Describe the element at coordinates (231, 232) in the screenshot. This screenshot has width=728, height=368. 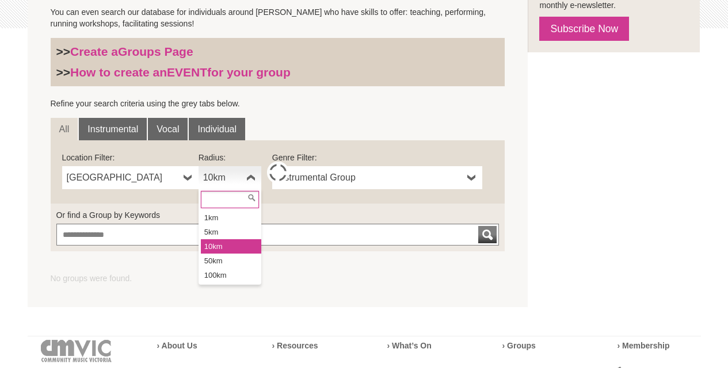
I see `li: 5km` at that location.